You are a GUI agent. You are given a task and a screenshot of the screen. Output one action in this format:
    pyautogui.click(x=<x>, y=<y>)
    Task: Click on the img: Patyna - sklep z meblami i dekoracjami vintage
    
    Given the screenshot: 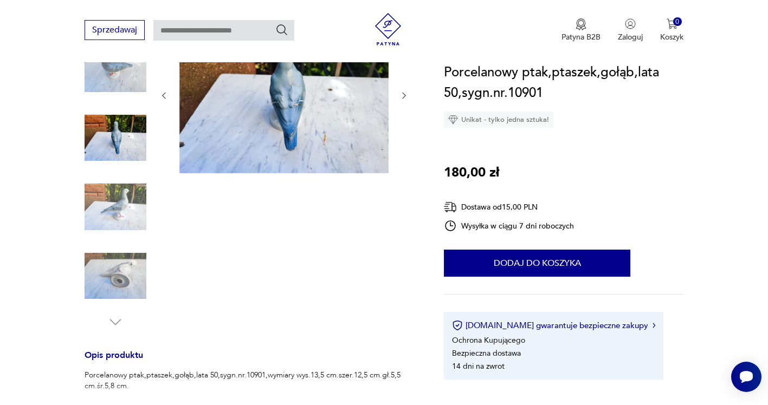 What is the action you would take?
    pyautogui.click(x=388, y=29)
    